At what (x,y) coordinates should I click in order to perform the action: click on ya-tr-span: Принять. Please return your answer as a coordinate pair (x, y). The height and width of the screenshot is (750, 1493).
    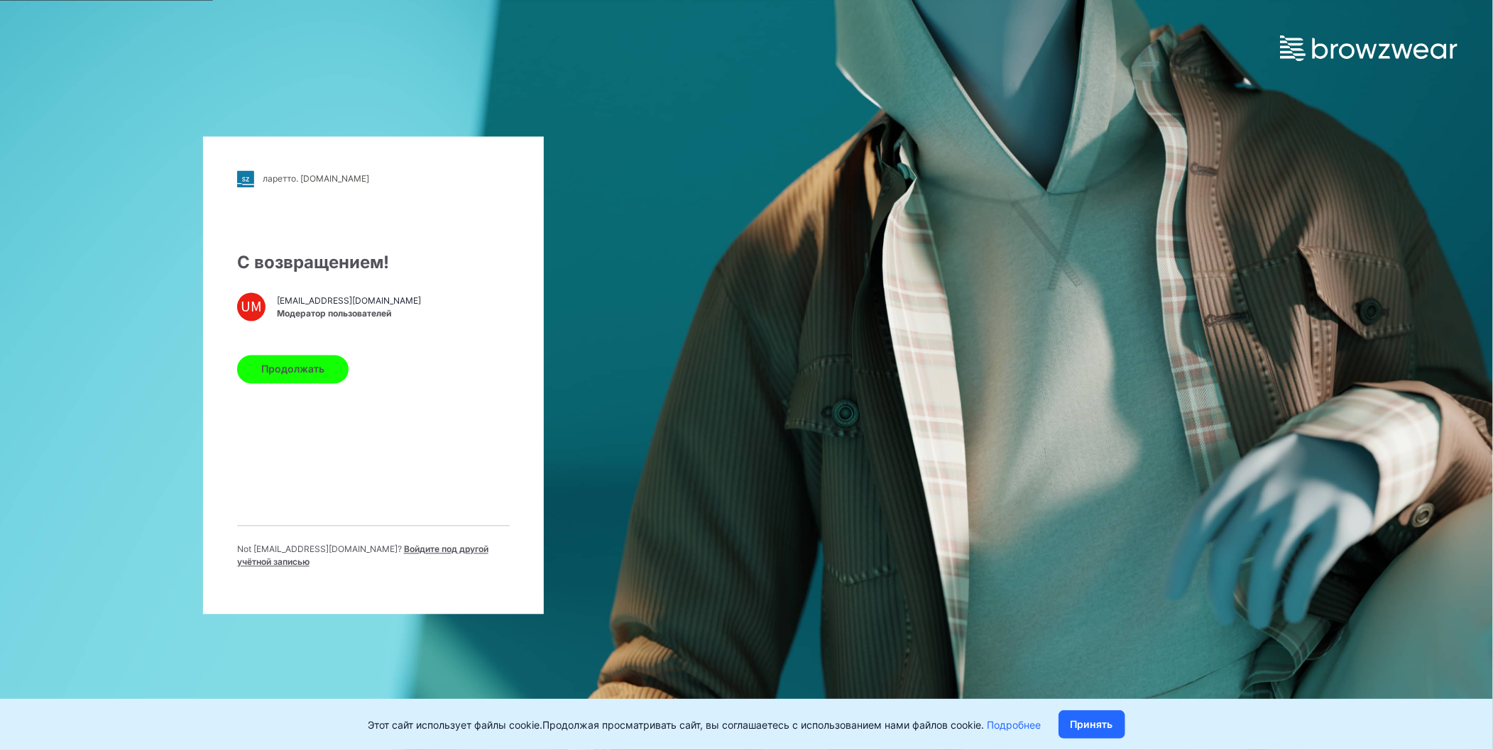
    Looking at the image, I should click on (1092, 725).